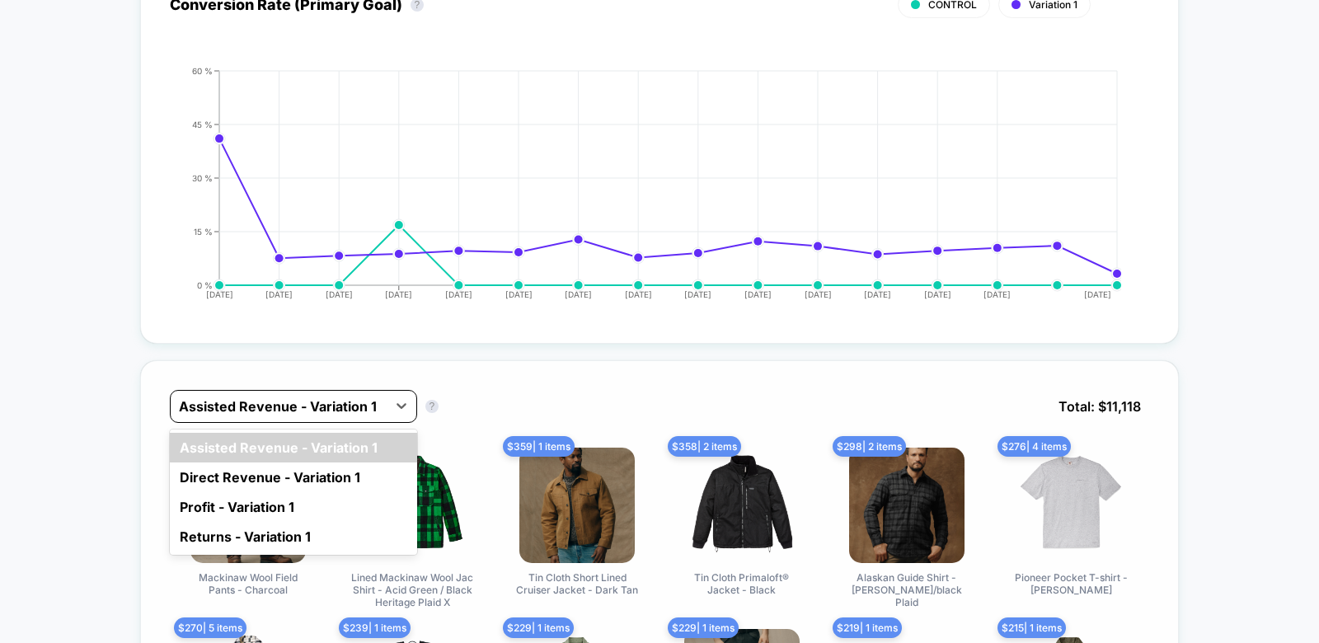  What do you see at coordinates (869, 446) in the screenshot?
I see `span: $ 298 | 2 items` at bounding box center [869, 446].